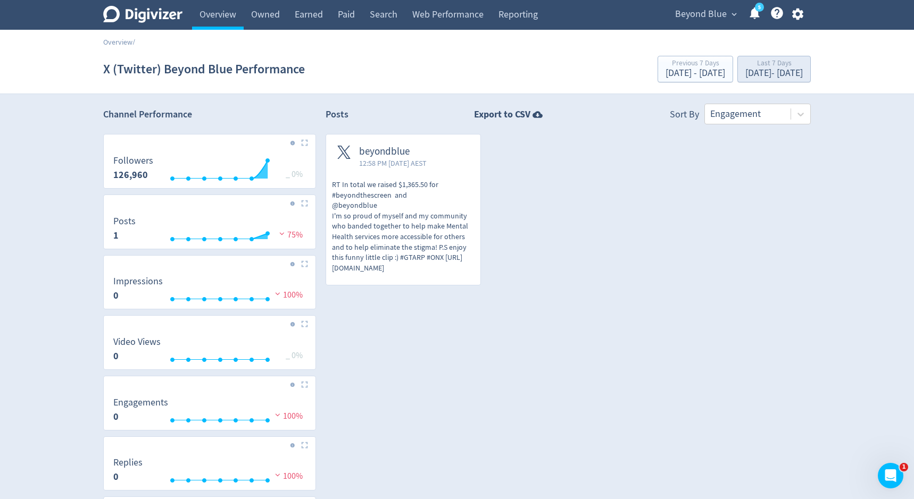  Describe the element at coordinates (204, 69) in the screenshot. I see `h1: X (Twitter) Beyond Blue Performance` at that location.